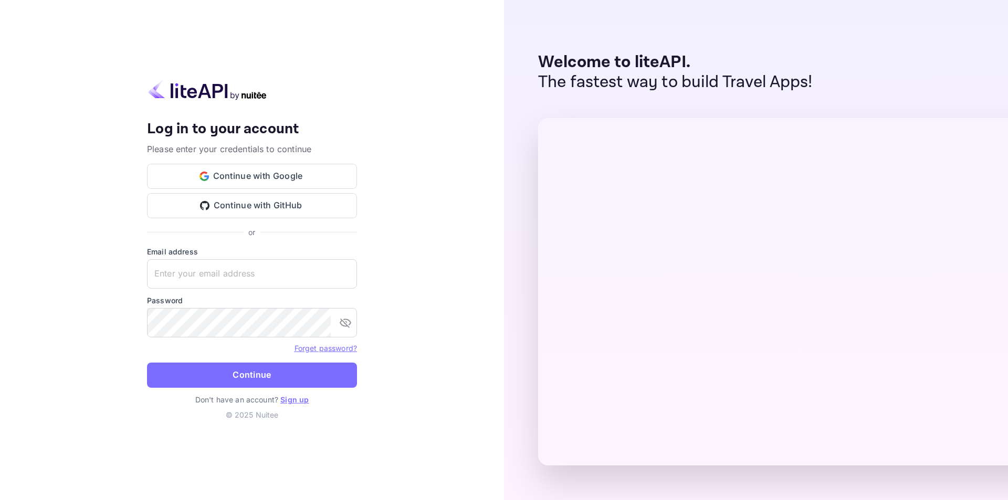 The image size is (1008, 500). I want to click on button: Continue, so click(252, 375).